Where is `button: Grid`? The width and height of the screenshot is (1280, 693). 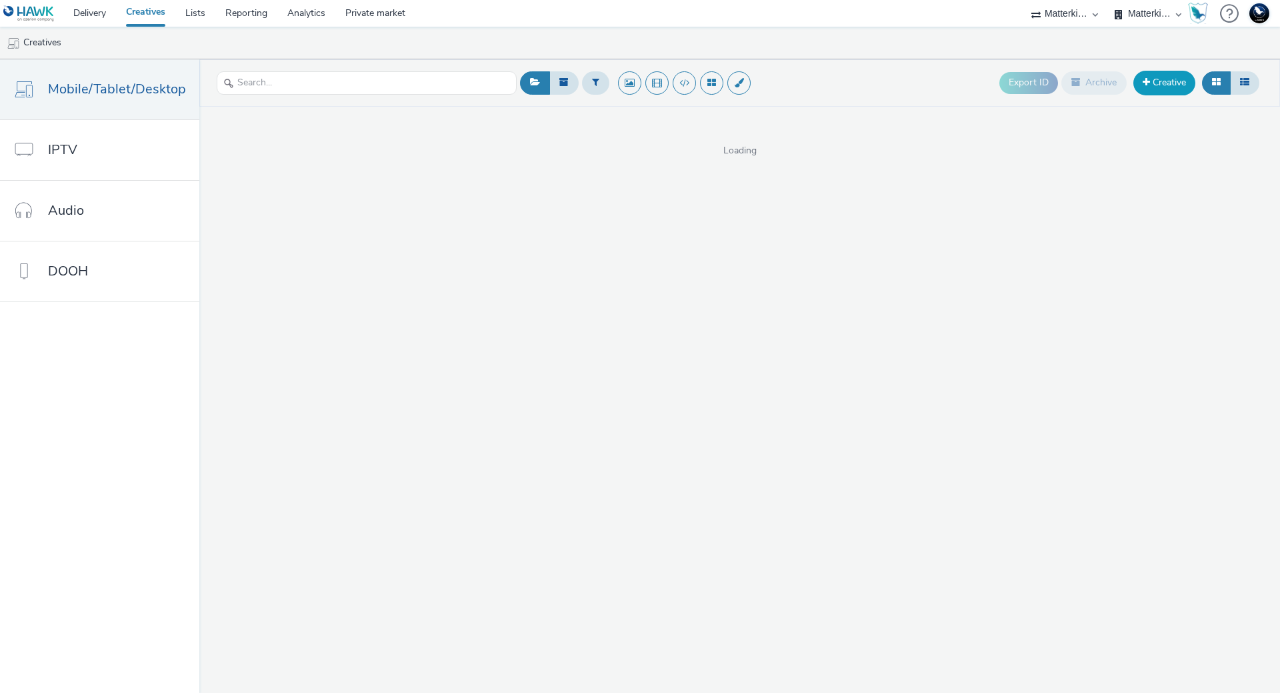 button: Grid is located at coordinates (1216, 83).